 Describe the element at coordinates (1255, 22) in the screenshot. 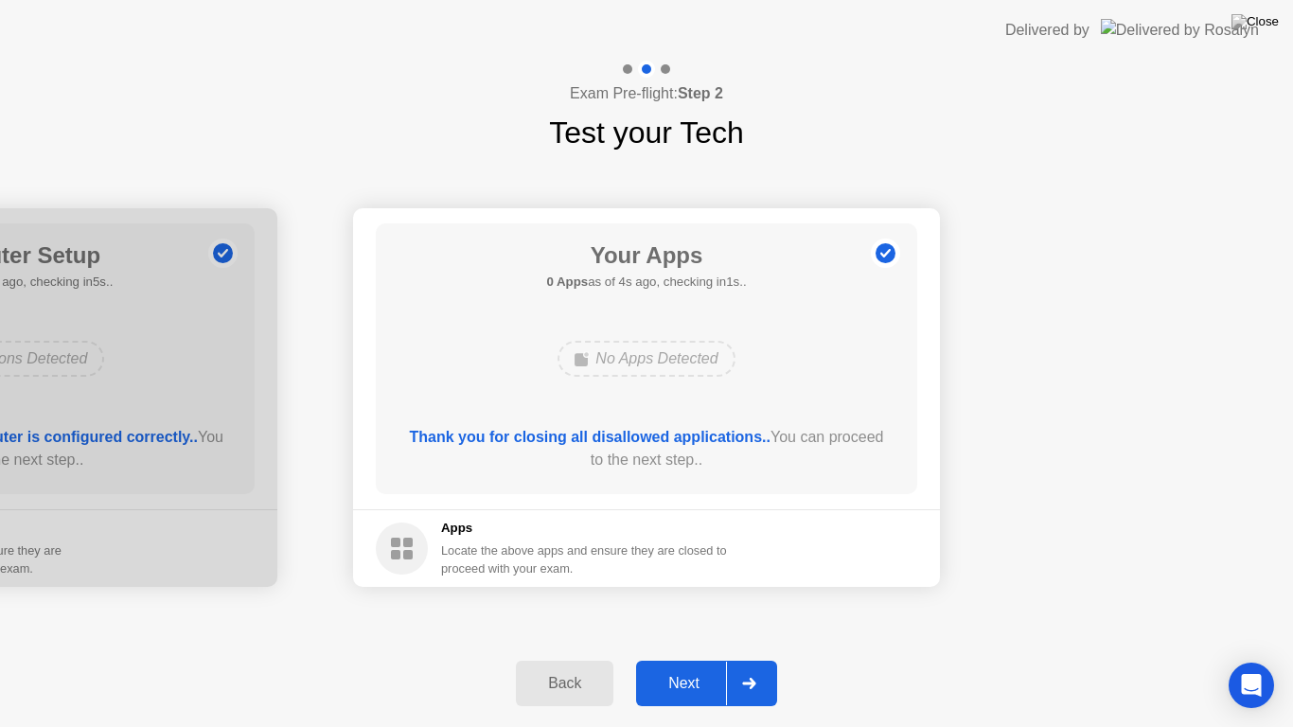

I see `img: Close` at that location.